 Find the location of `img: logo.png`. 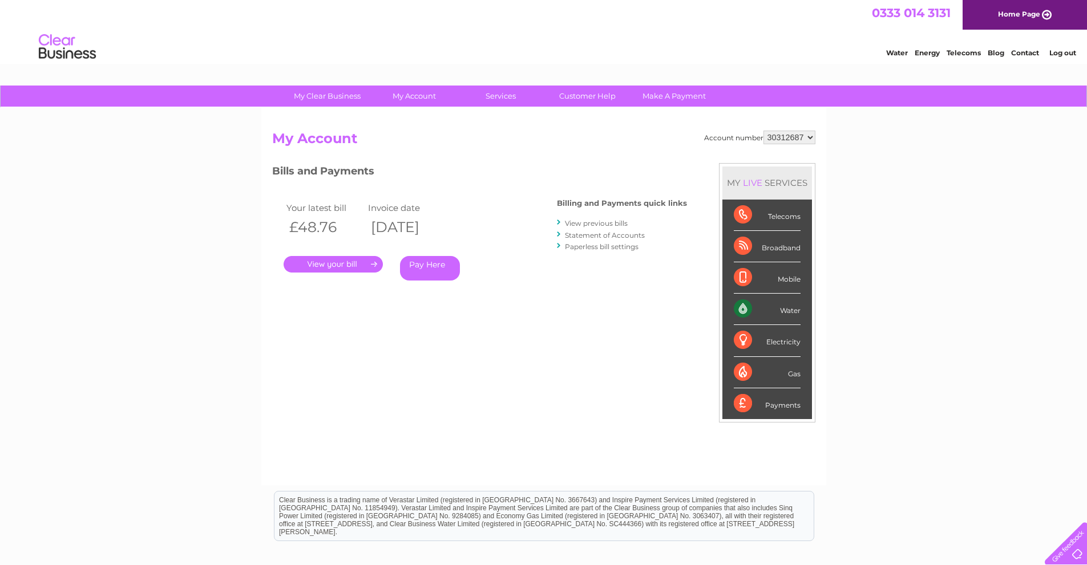

img: logo.png is located at coordinates (67, 47).